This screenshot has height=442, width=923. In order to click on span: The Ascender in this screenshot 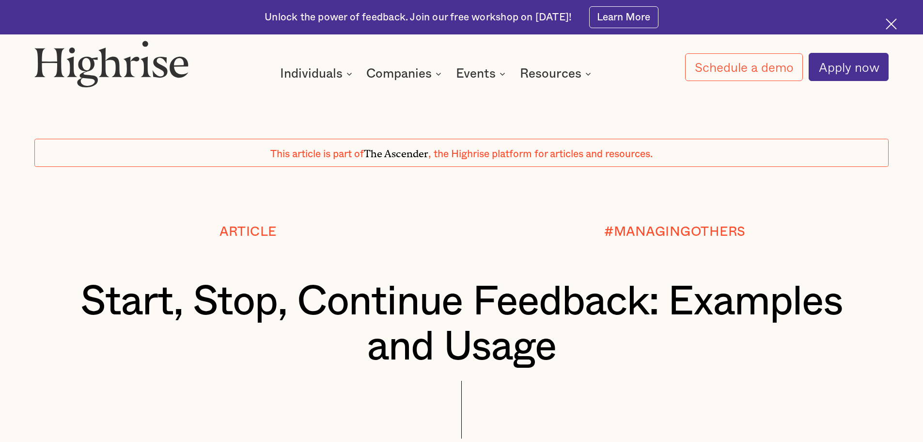, I will do `click(396, 151)`.